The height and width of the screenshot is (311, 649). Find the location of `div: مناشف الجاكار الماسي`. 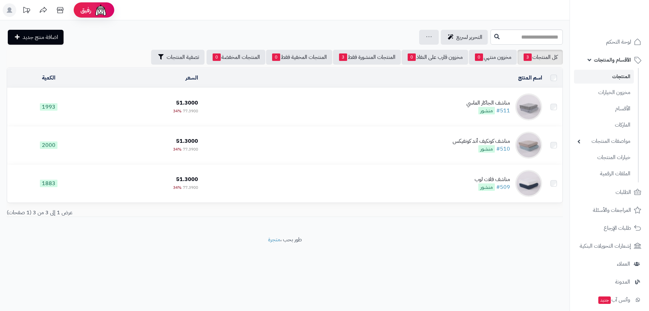

div: مناشف الجاكار الماسي is located at coordinates (488, 103).